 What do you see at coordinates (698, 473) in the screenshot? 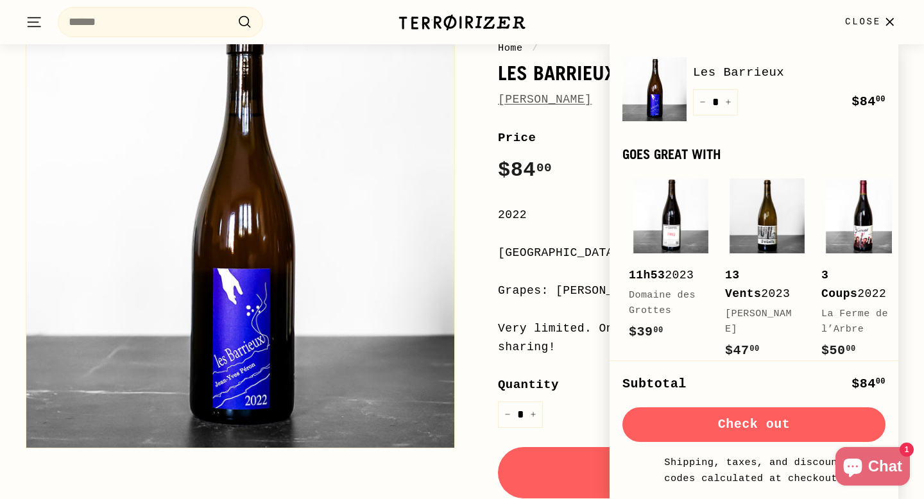
I see `button: Add to cart` at bounding box center [698, 473].